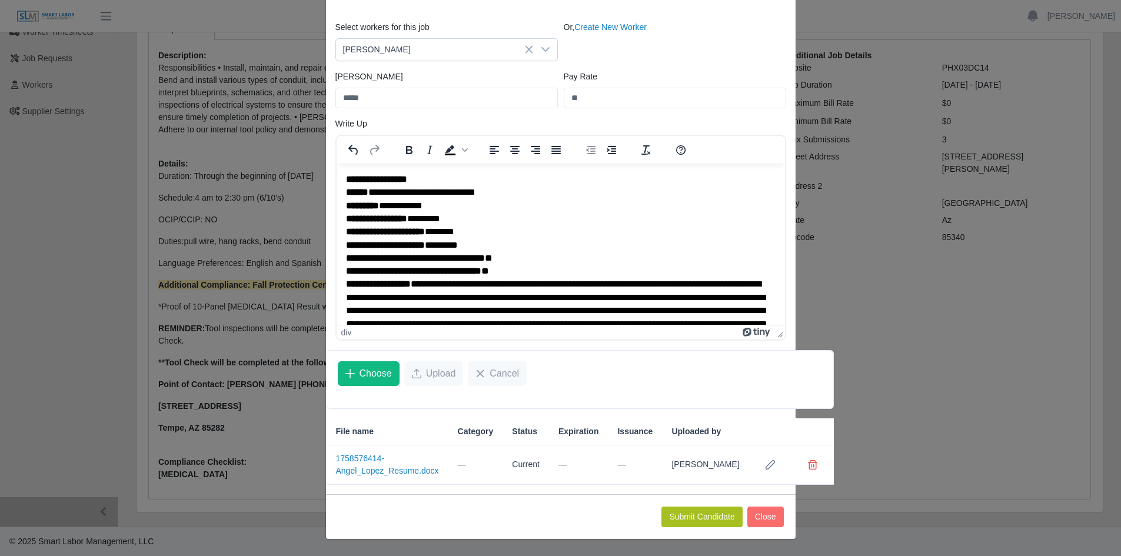 Image resolution: width=1121 pixels, height=556 pixels. What do you see at coordinates (368, 374) in the screenshot?
I see `button: Choose` at bounding box center [368, 374].